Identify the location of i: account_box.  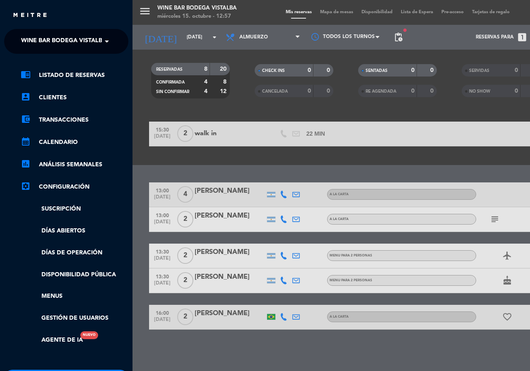
(26, 97).